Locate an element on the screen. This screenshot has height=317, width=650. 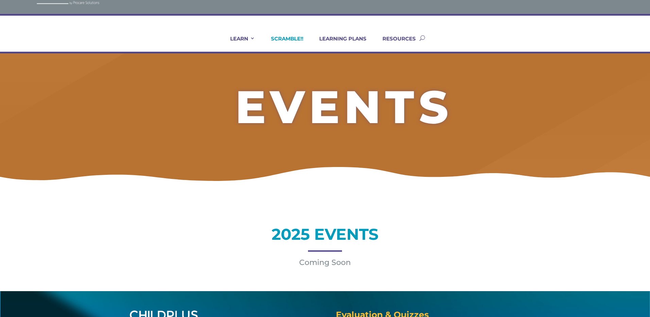
h2: EVENTS is located at coordinates (344, 109).